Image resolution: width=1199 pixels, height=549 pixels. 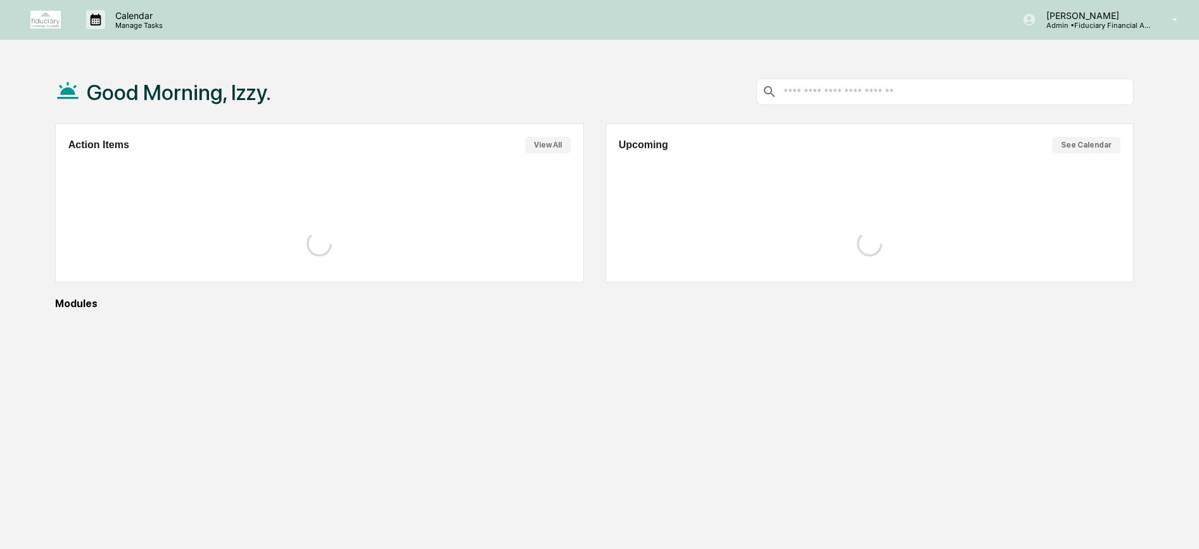 I want to click on h1: Good Morning, Izzy., so click(x=179, y=92).